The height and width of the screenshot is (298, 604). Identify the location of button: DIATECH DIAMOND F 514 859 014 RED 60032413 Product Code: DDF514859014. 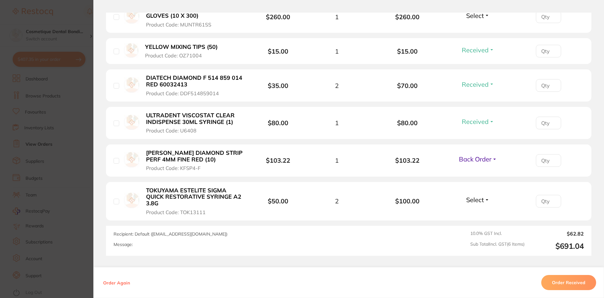
(195, 85).